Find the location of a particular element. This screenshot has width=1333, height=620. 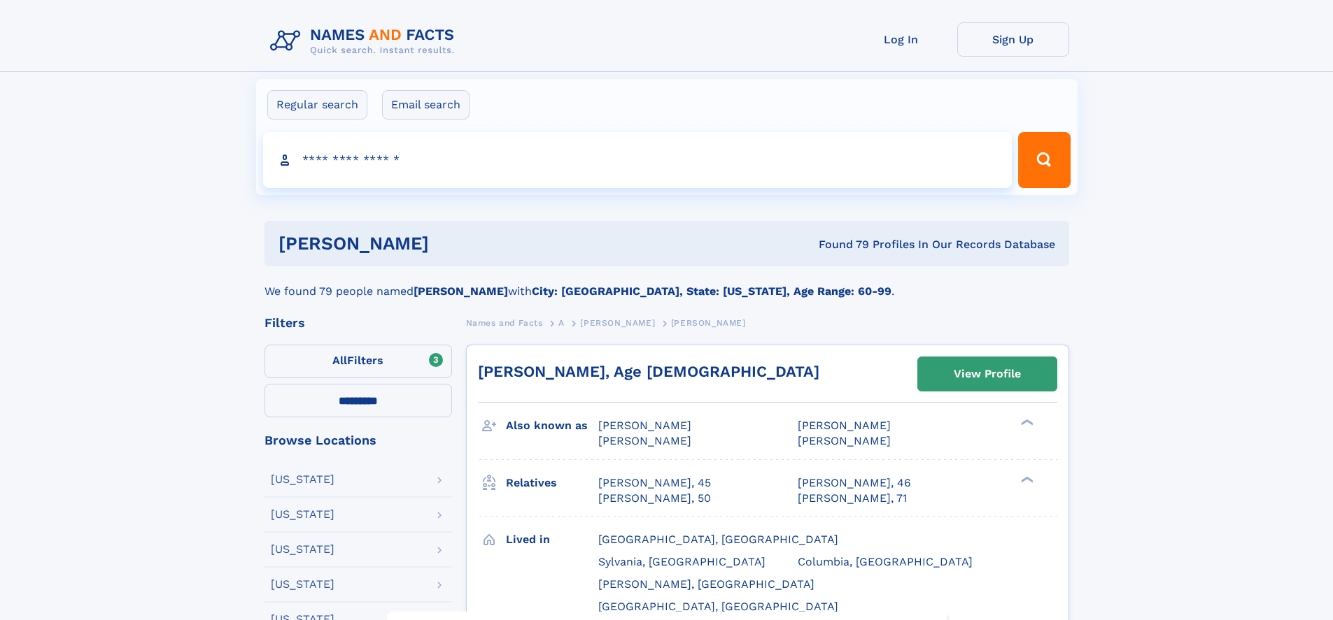

a: View Profile is located at coordinates (987, 374).